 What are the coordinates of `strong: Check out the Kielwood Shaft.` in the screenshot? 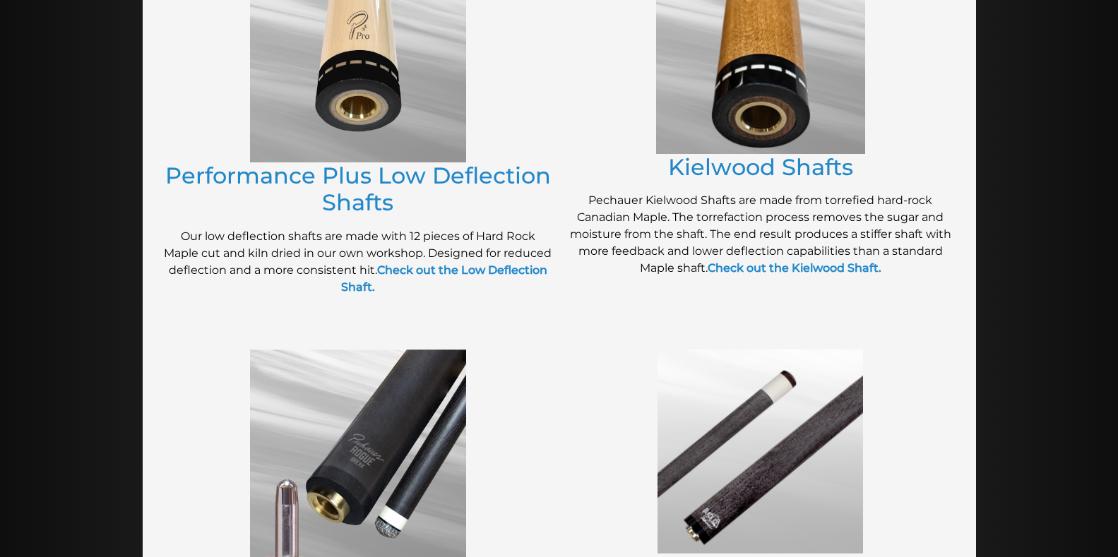 It's located at (795, 268).